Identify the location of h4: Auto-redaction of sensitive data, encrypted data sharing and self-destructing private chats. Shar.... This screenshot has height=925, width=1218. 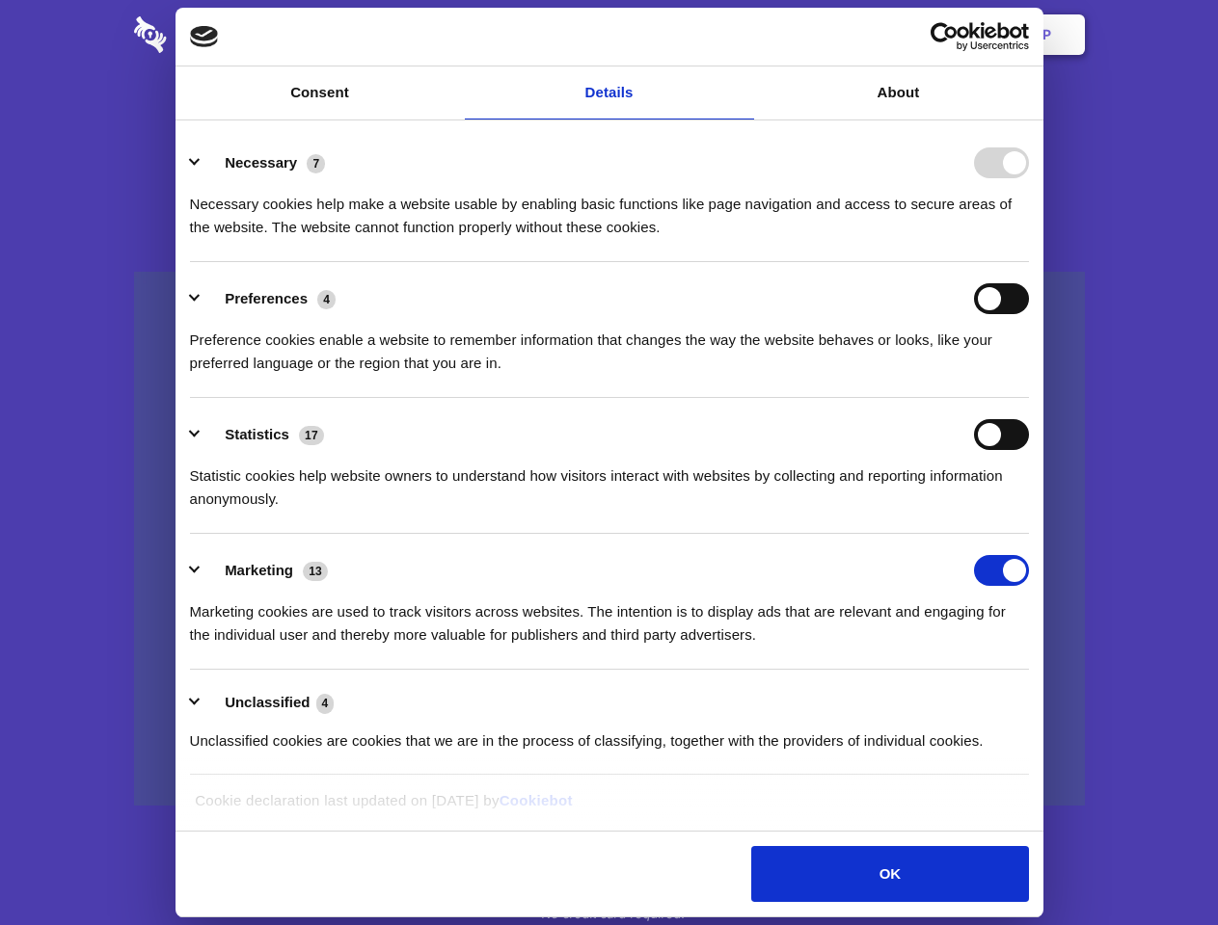
(609, 207).